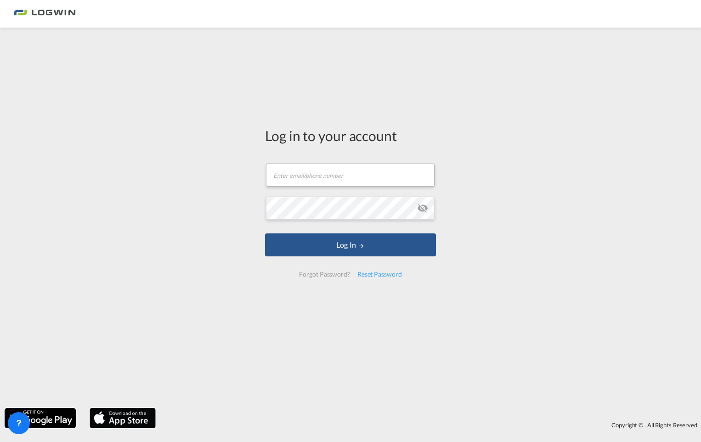  What do you see at coordinates (350, 245) in the screenshot?
I see `button: LOGIN` at bounding box center [350, 245].